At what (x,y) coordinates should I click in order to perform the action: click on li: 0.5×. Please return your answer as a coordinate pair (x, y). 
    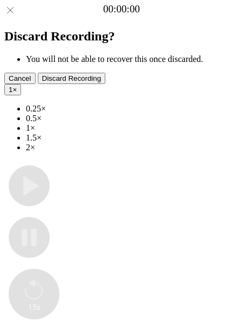
    Looking at the image, I should click on (132, 119).